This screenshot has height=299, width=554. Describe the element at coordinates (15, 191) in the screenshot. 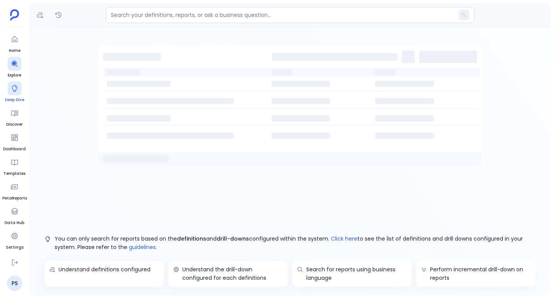

I see `a: PetaReports` at that location.